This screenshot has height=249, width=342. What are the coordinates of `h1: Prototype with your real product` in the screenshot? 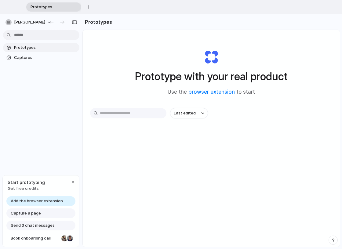 It's located at (211, 76).